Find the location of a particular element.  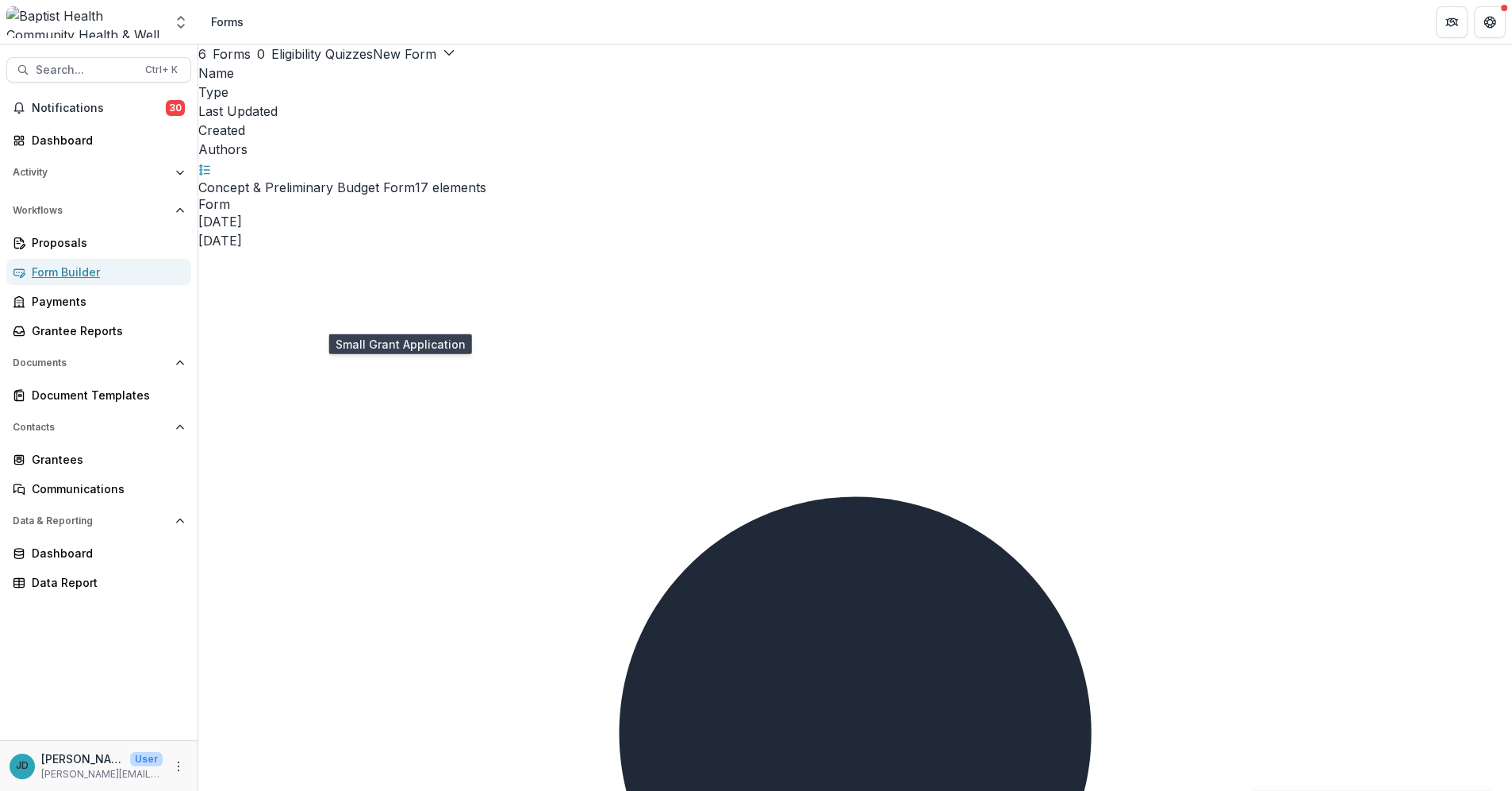

span: Documents is located at coordinates (90, 362).